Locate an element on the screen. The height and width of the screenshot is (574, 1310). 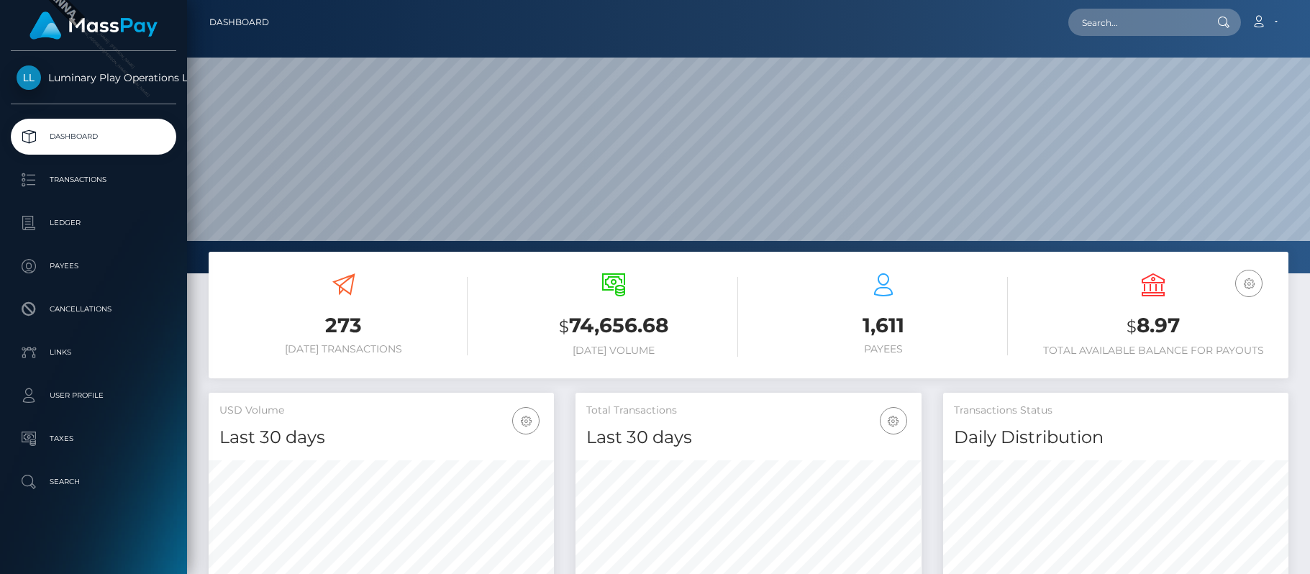
a: Search is located at coordinates (94, 482).